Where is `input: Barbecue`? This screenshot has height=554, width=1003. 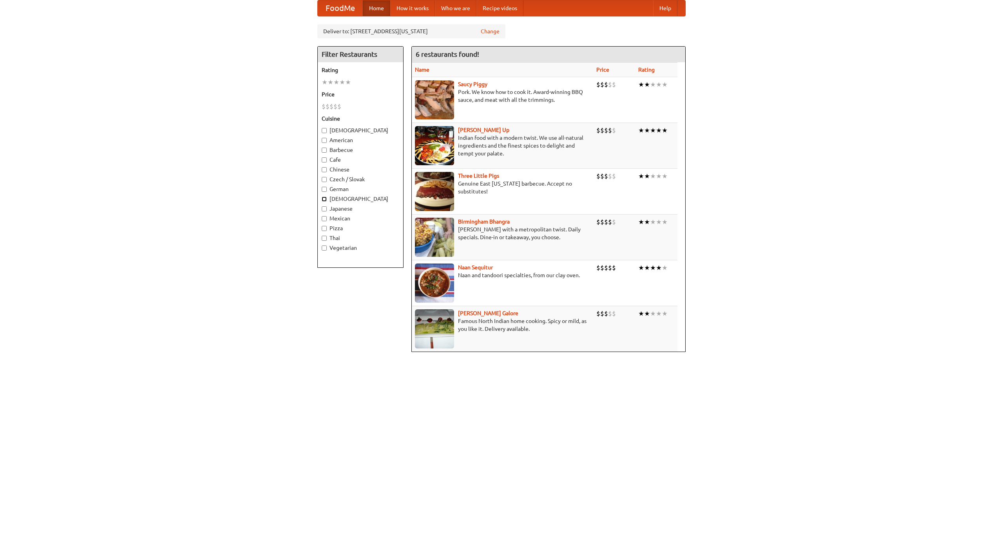
input: Barbecue is located at coordinates (324, 150).